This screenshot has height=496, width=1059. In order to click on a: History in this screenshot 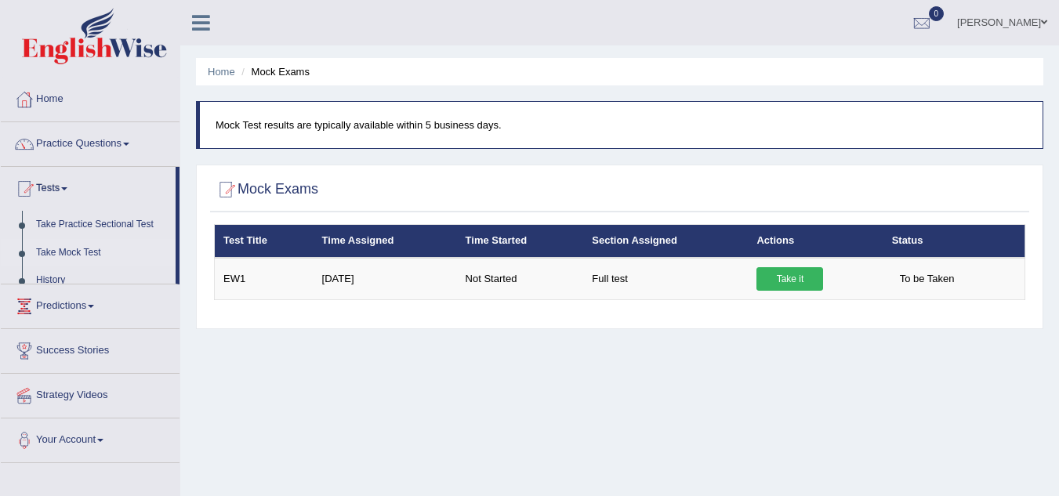, I will do `click(102, 281)`.